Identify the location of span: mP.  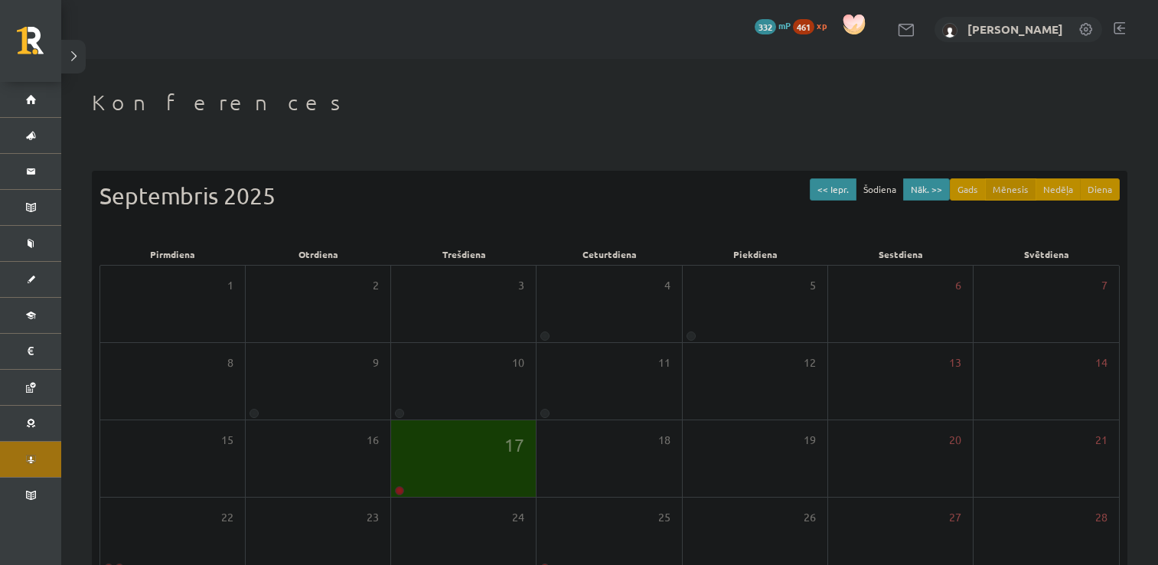
(785, 25).